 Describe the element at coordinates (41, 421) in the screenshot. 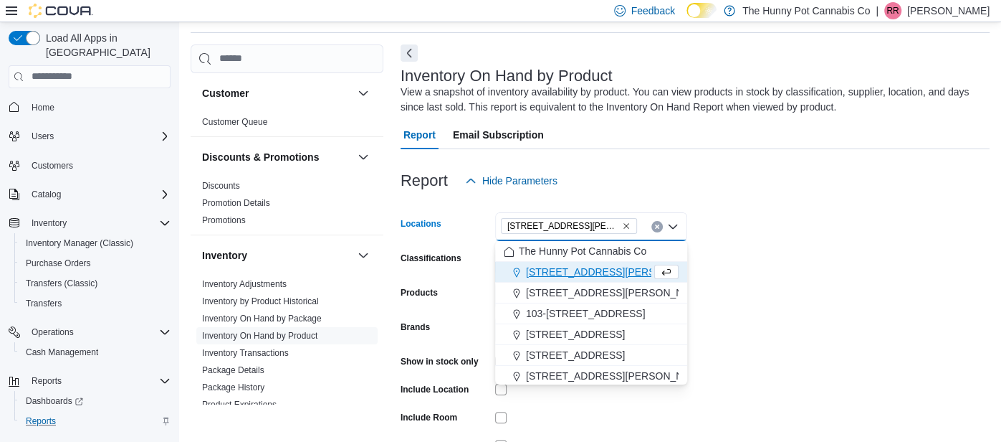

I see `a: Reports` at that location.